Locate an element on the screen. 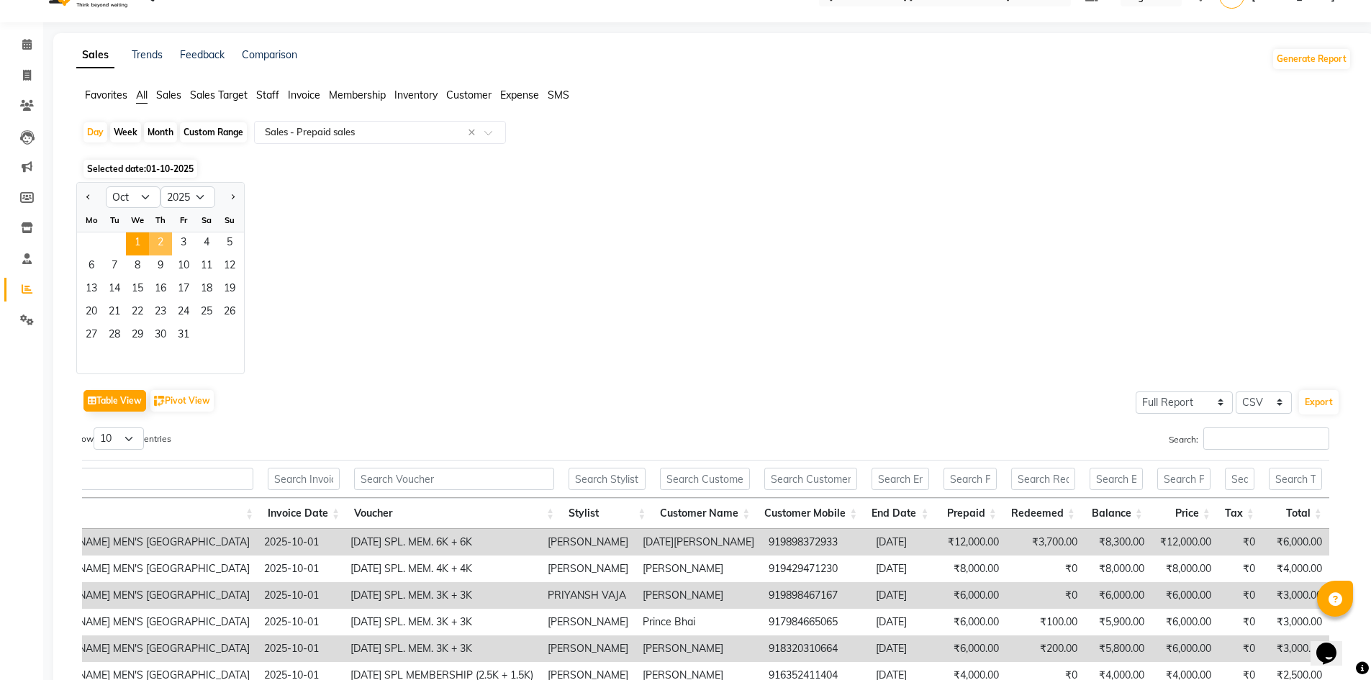  button: Generate Report is located at coordinates (1311, 59).